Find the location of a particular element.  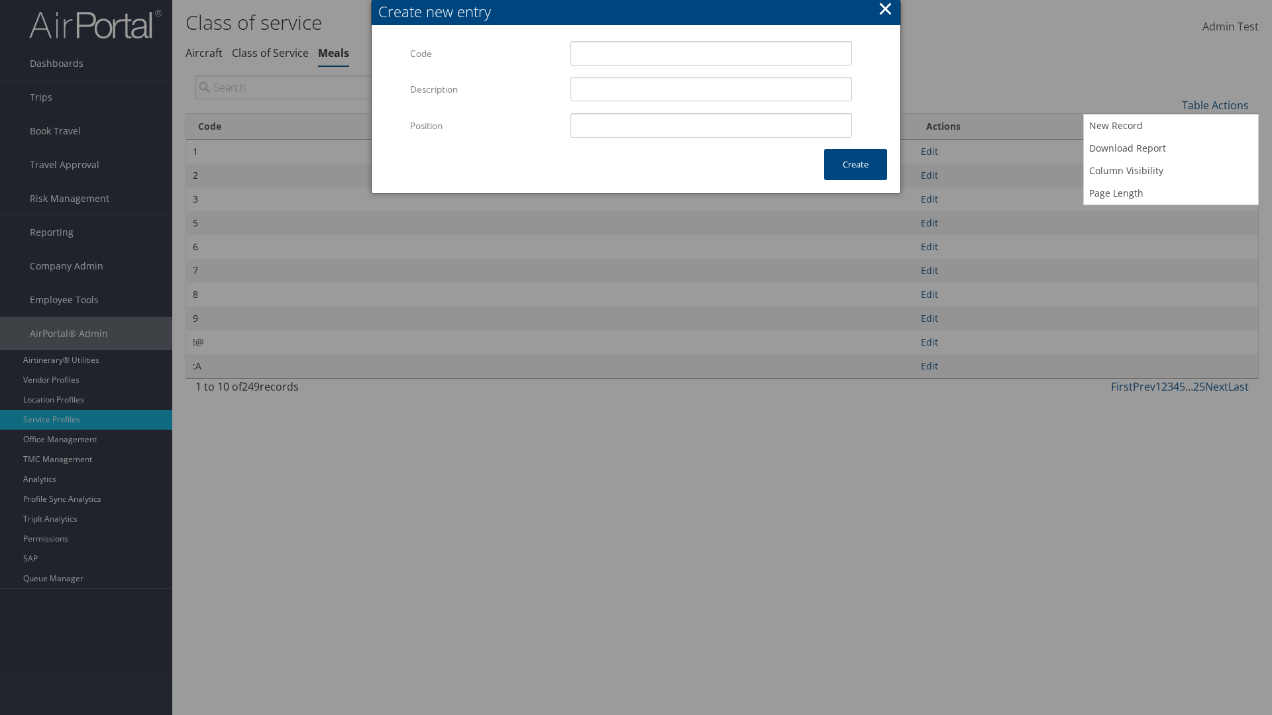

button: Create is located at coordinates (855, 164).